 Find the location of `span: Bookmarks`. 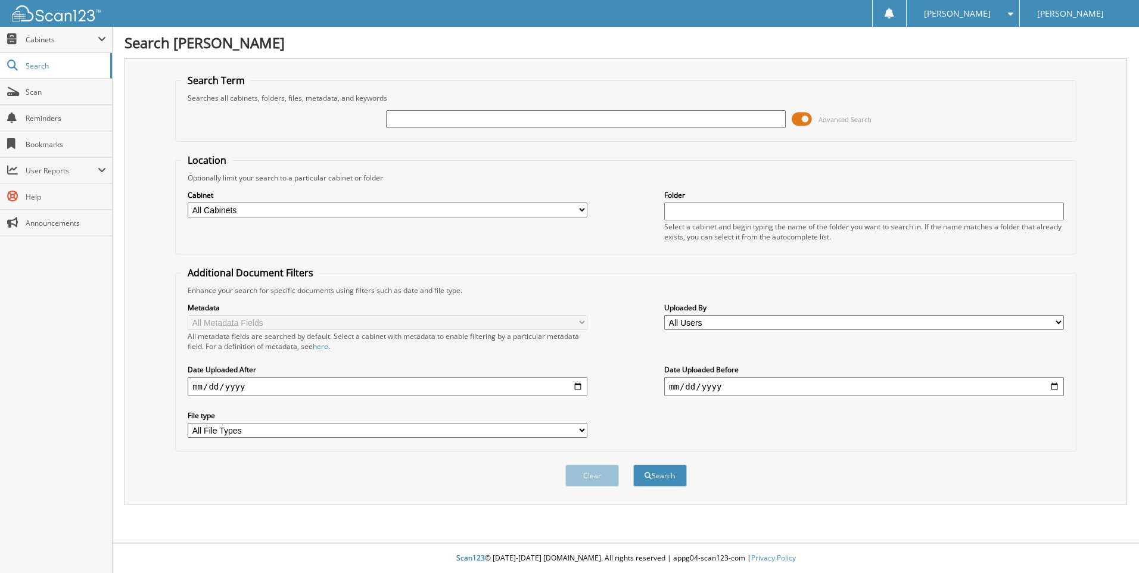

span: Bookmarks is located at coordinates (66, 144).